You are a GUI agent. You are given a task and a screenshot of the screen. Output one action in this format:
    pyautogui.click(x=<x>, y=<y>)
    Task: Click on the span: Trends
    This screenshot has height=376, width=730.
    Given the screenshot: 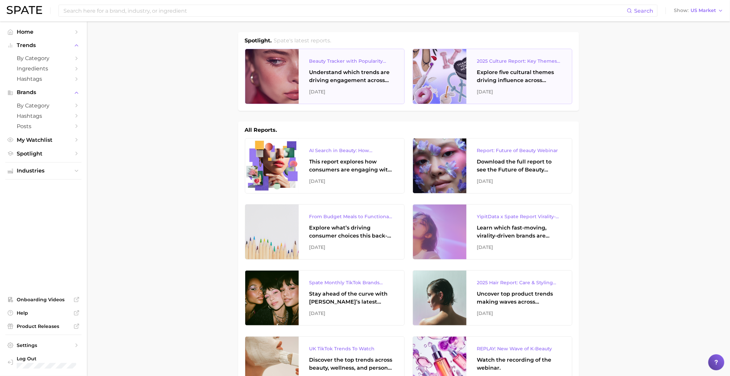 What is the action you would take?
    pyautogui.click(x=43, y=45)
    